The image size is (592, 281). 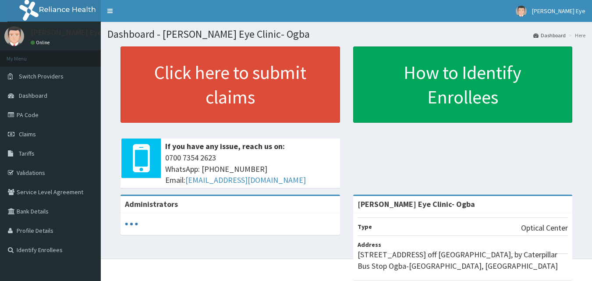 I want to click on p: Optical Center, so click(x=544, y=228).